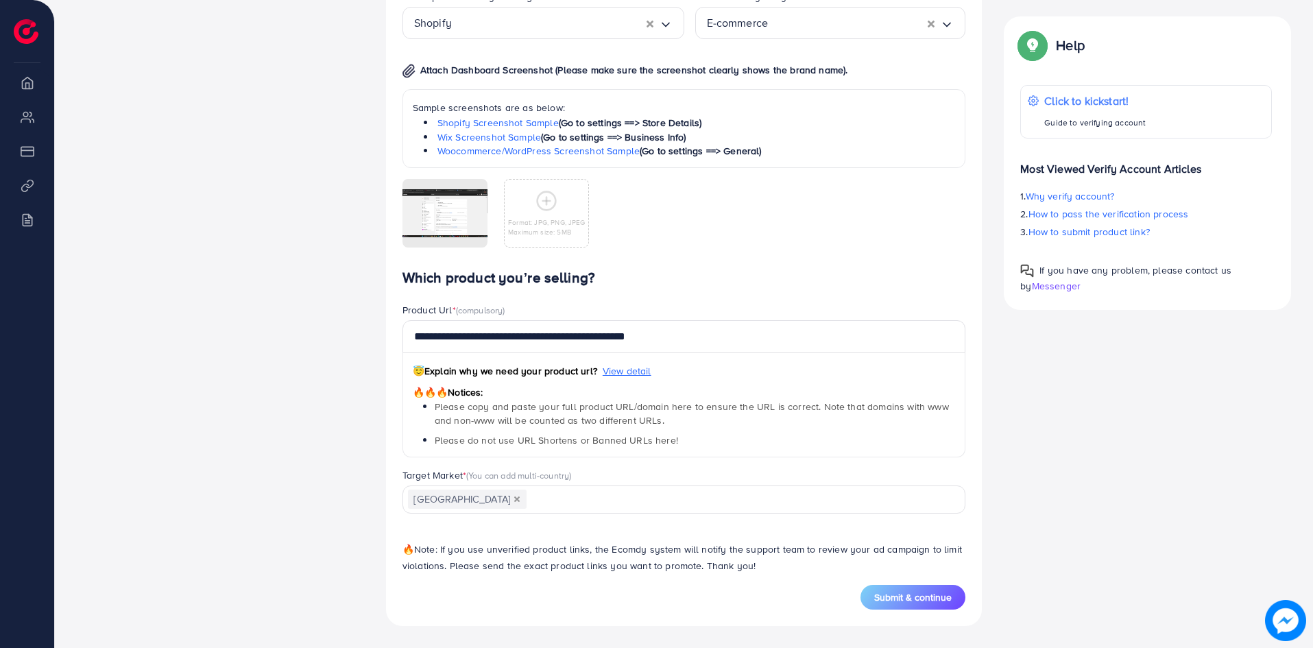 The width and height of the screenshot is (1313, 648). I want to click on a: logo, so click(26, 32).